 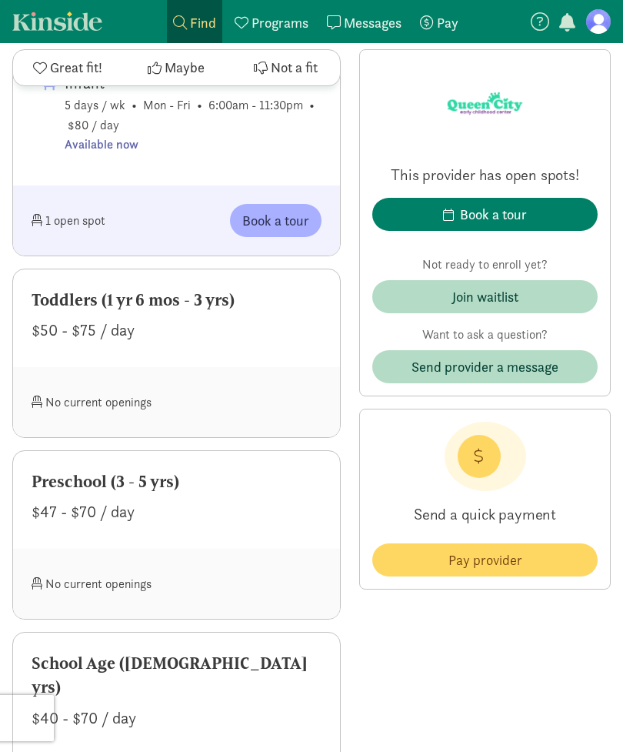 I want to click on button: Great fit!, so click(x=68, y=68).